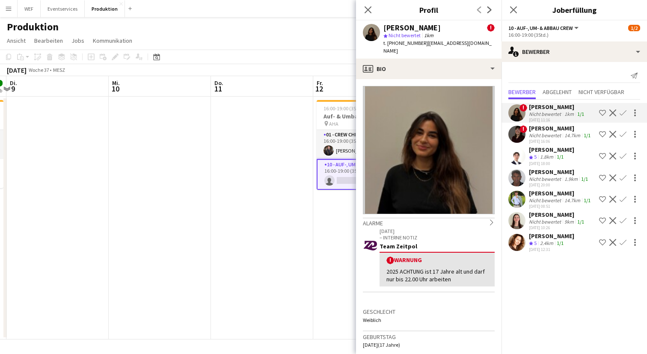 This screenshot has width=647, height=354. Describe the element at coordinates (113, 41) in the screenshot. I see `a: Kommunikation` at that location.